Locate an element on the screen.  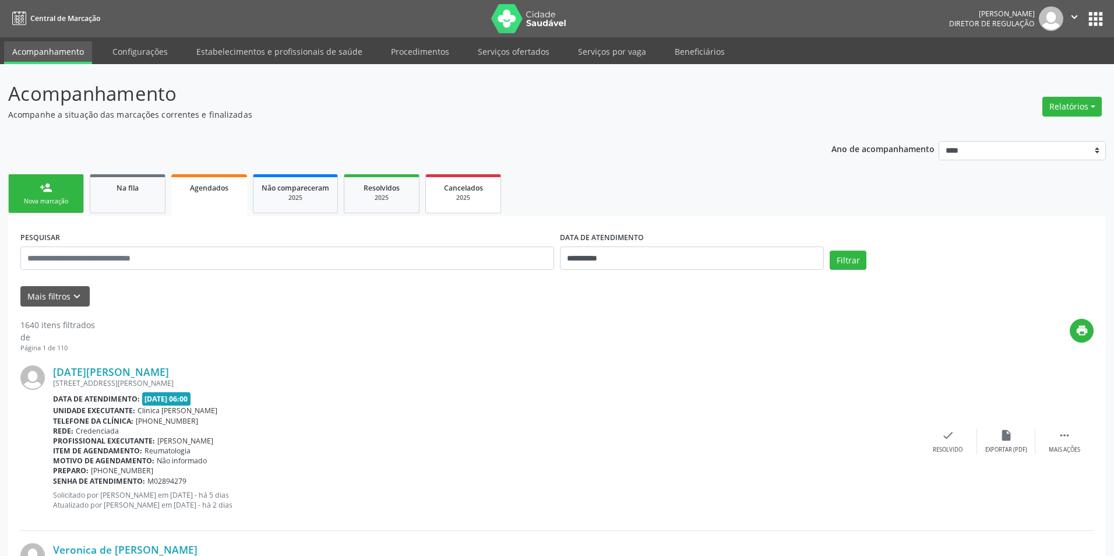
p: Ano de acompanhamento is located at coordinates (883, 148).